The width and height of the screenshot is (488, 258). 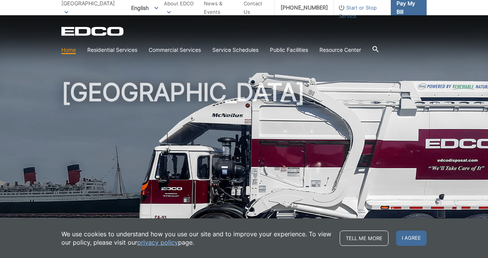 What do you see at coordinates (69, 50) in the screenshot?
I see `a: Home` at bounding box center [69, 50].